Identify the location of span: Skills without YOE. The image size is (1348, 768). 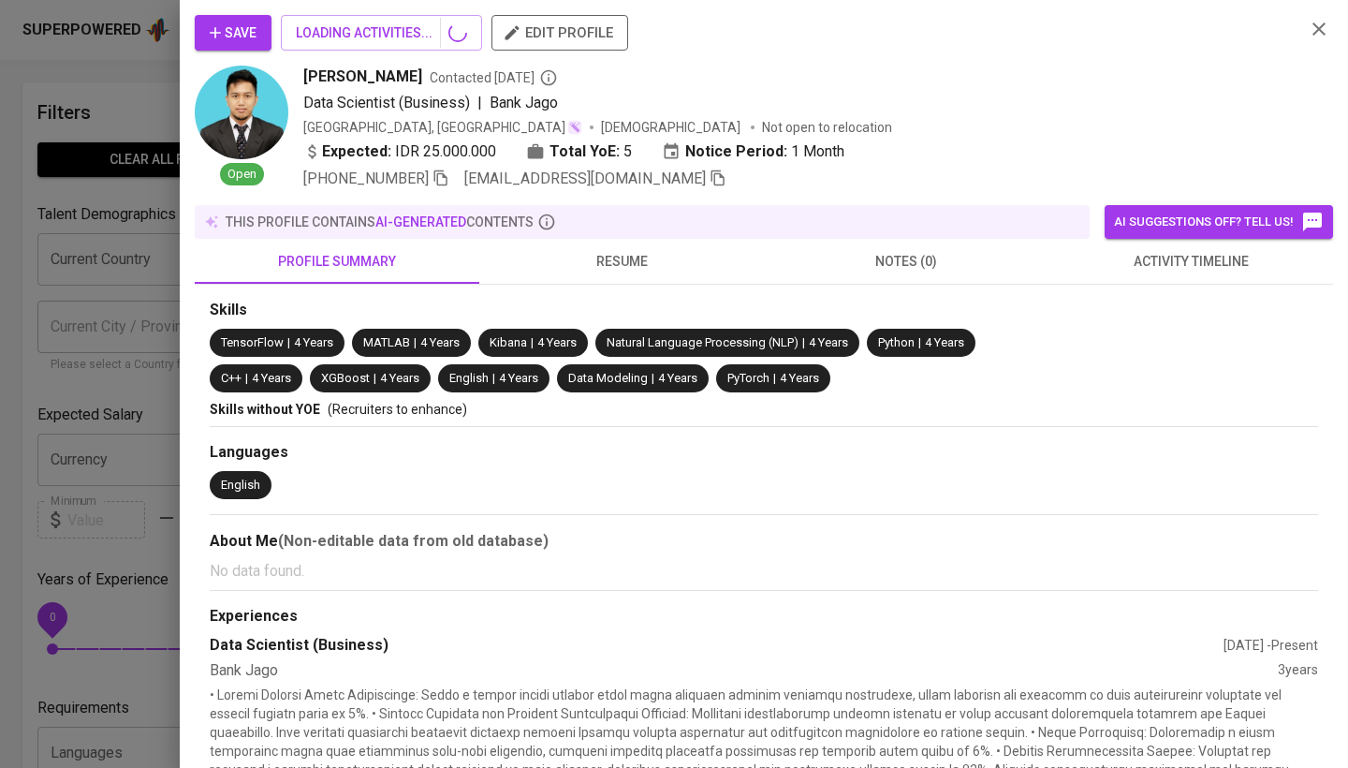
(265, 409).